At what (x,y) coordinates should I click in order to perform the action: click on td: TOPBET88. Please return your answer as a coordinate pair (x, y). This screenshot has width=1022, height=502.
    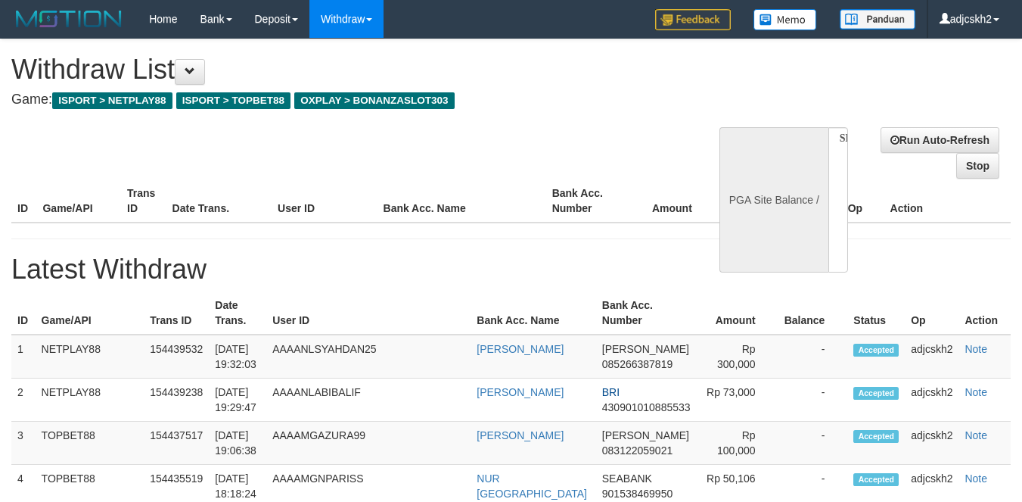
    Looking at the image, I should click on (90, 443).